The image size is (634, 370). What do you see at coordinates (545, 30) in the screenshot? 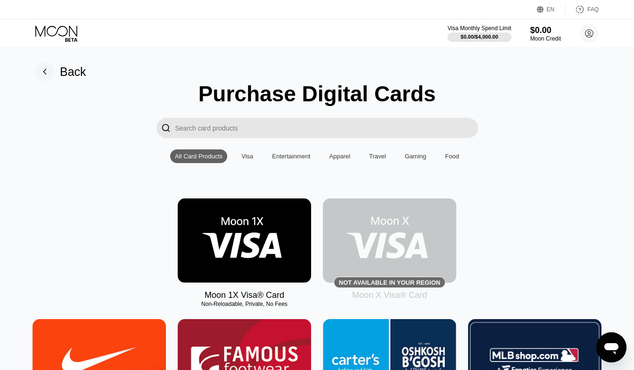
I see `div: $0.00` at bounding box center [545, 30].